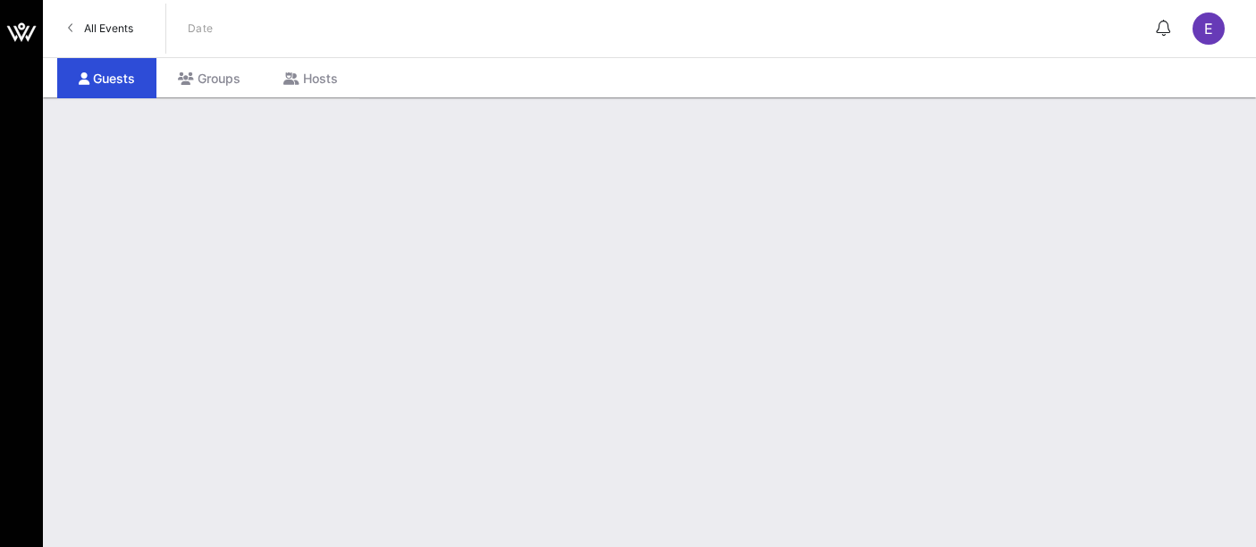  I want to click on a: All Events, so click(100, 29).